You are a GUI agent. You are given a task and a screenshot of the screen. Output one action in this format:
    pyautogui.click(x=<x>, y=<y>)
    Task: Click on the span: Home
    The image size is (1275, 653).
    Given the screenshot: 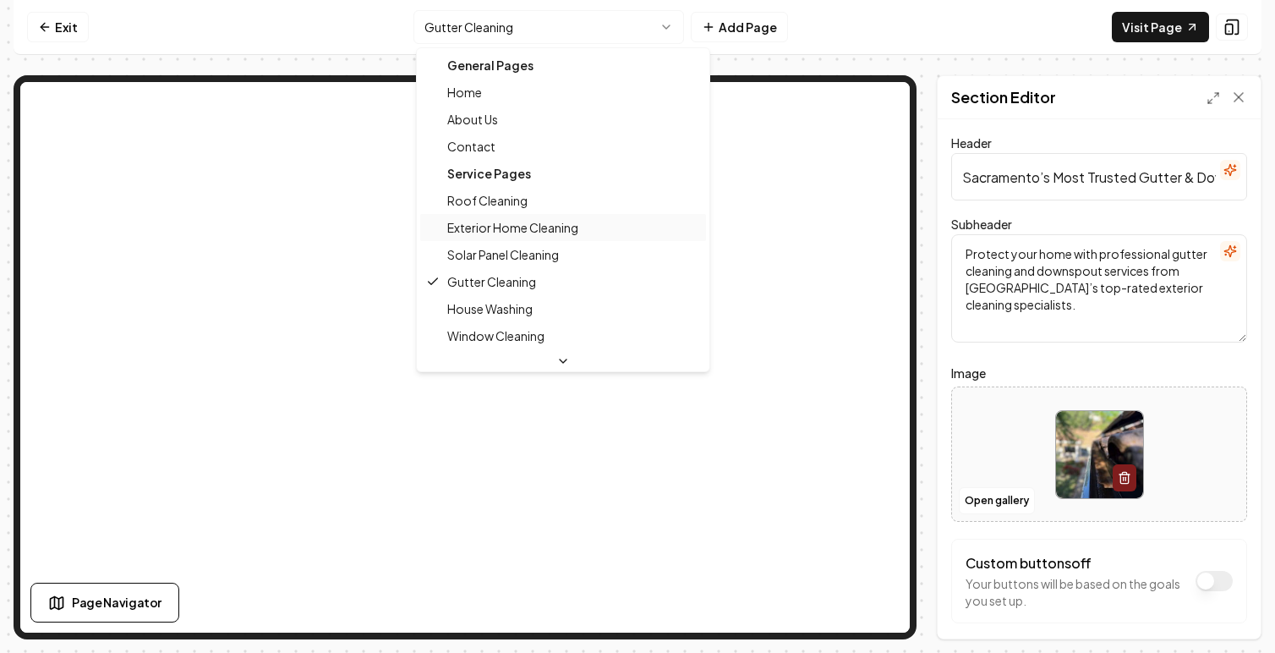 What is the action you would take?
    pyautogui.click(x=464, y=92)
    